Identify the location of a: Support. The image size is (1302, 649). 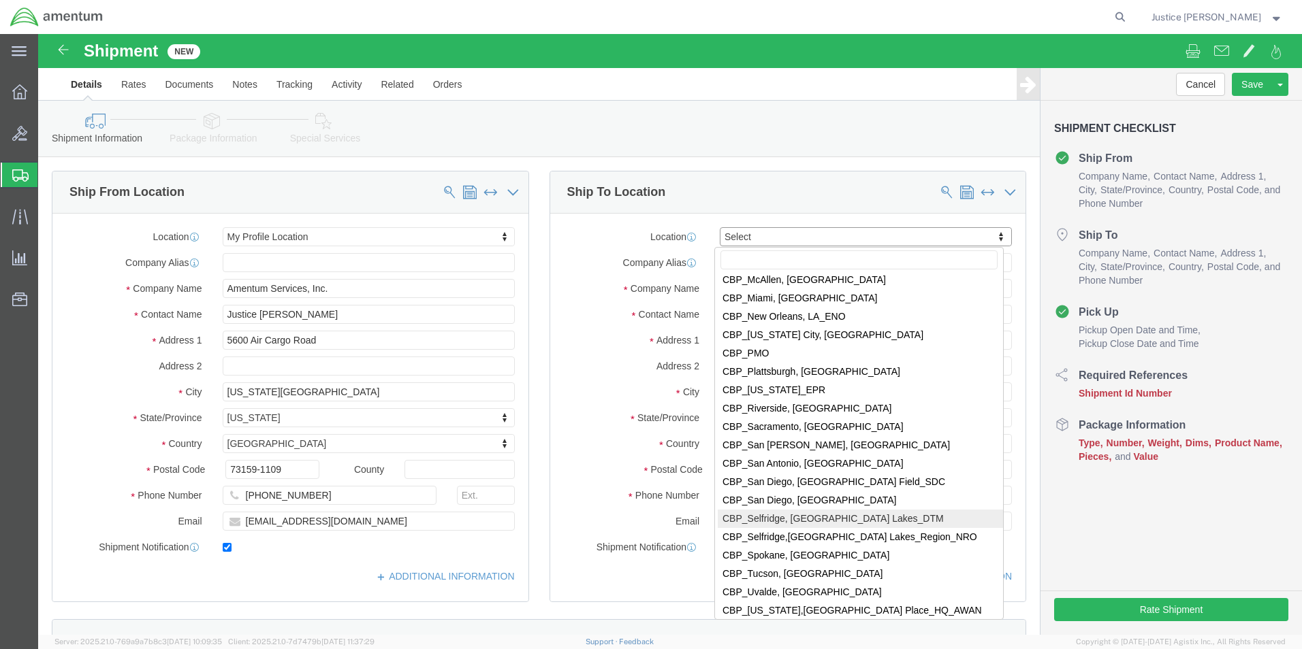
(602, 642).